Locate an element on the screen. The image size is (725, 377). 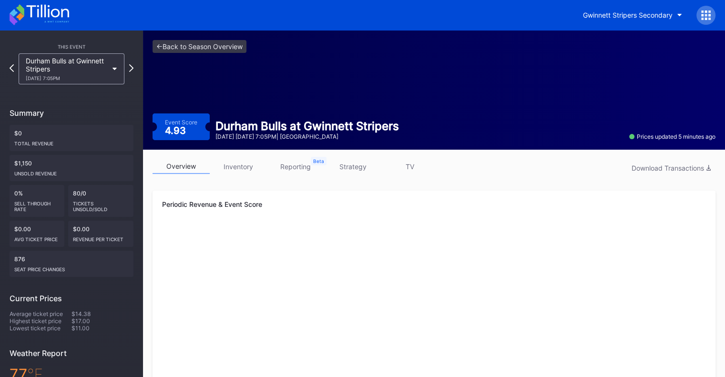
button: Download Transactions is located at coordinates (671, 168).